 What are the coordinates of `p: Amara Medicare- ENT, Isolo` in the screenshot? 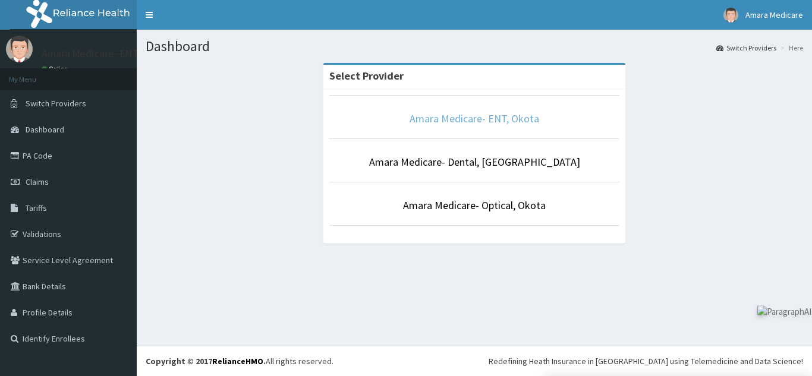 It's located at (103, 54).